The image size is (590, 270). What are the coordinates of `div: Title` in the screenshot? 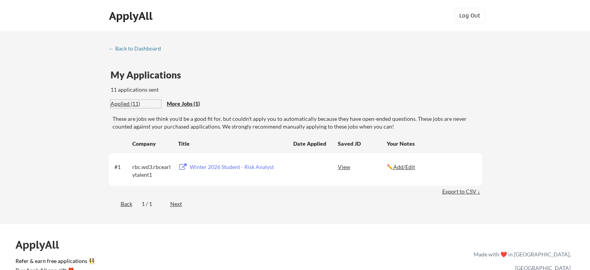 It's located at (232, 144).